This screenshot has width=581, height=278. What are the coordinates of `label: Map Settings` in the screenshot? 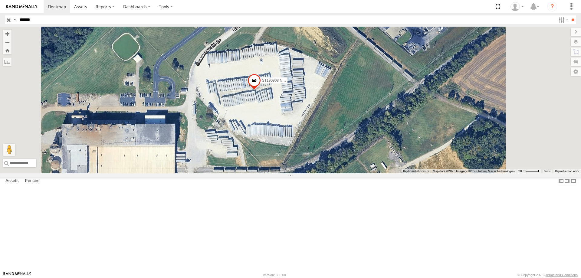 It's located at (576, 72).